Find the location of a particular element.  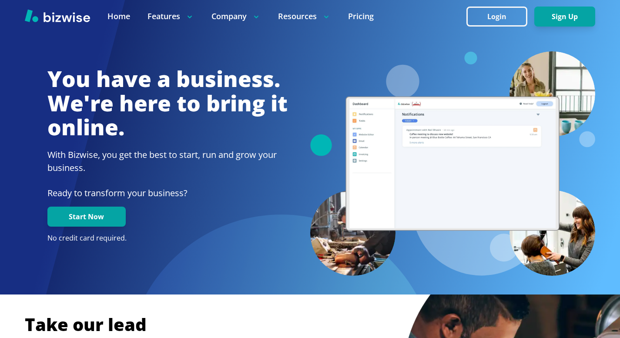

a: Start Now is located at coordinates (87, 217).